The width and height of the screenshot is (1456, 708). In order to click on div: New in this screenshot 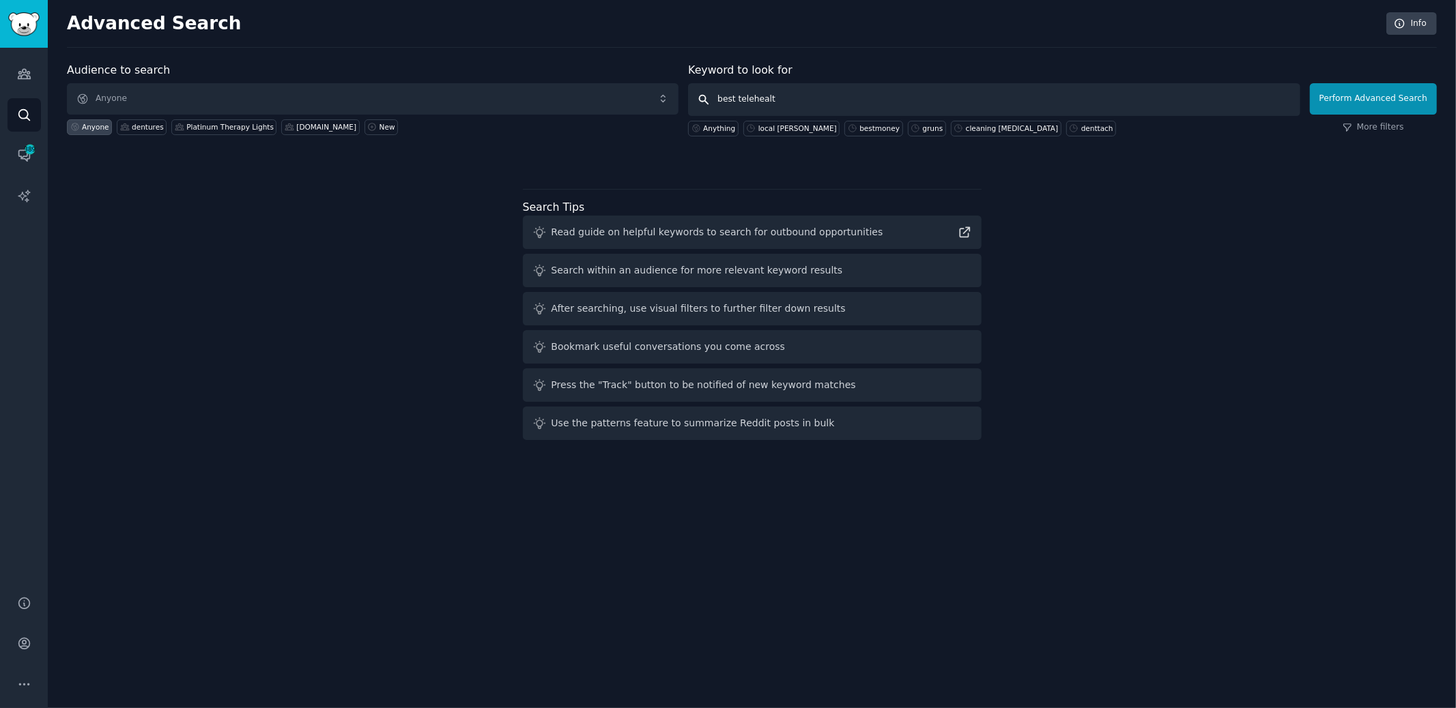, I will do `click(387, 127)`.